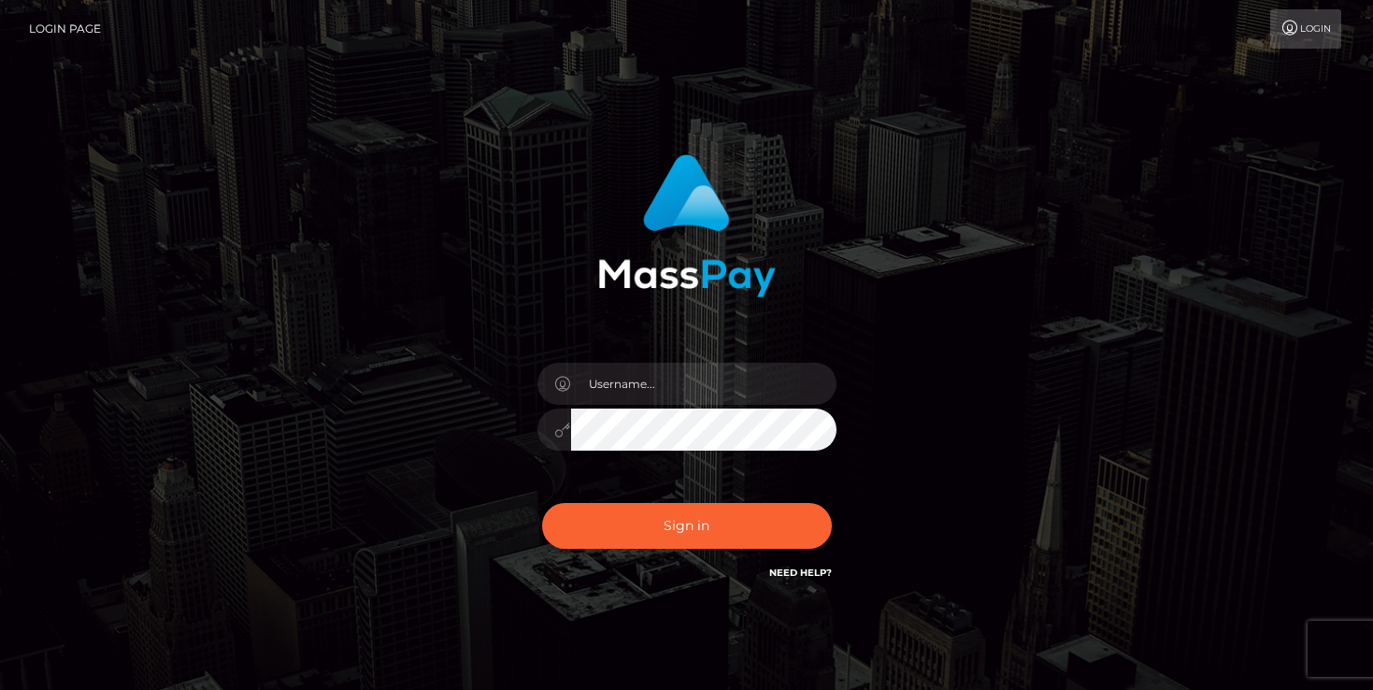 The width and height of the screenshot is (1373, 690). I want to click on a: Login, so click(1306, 29).